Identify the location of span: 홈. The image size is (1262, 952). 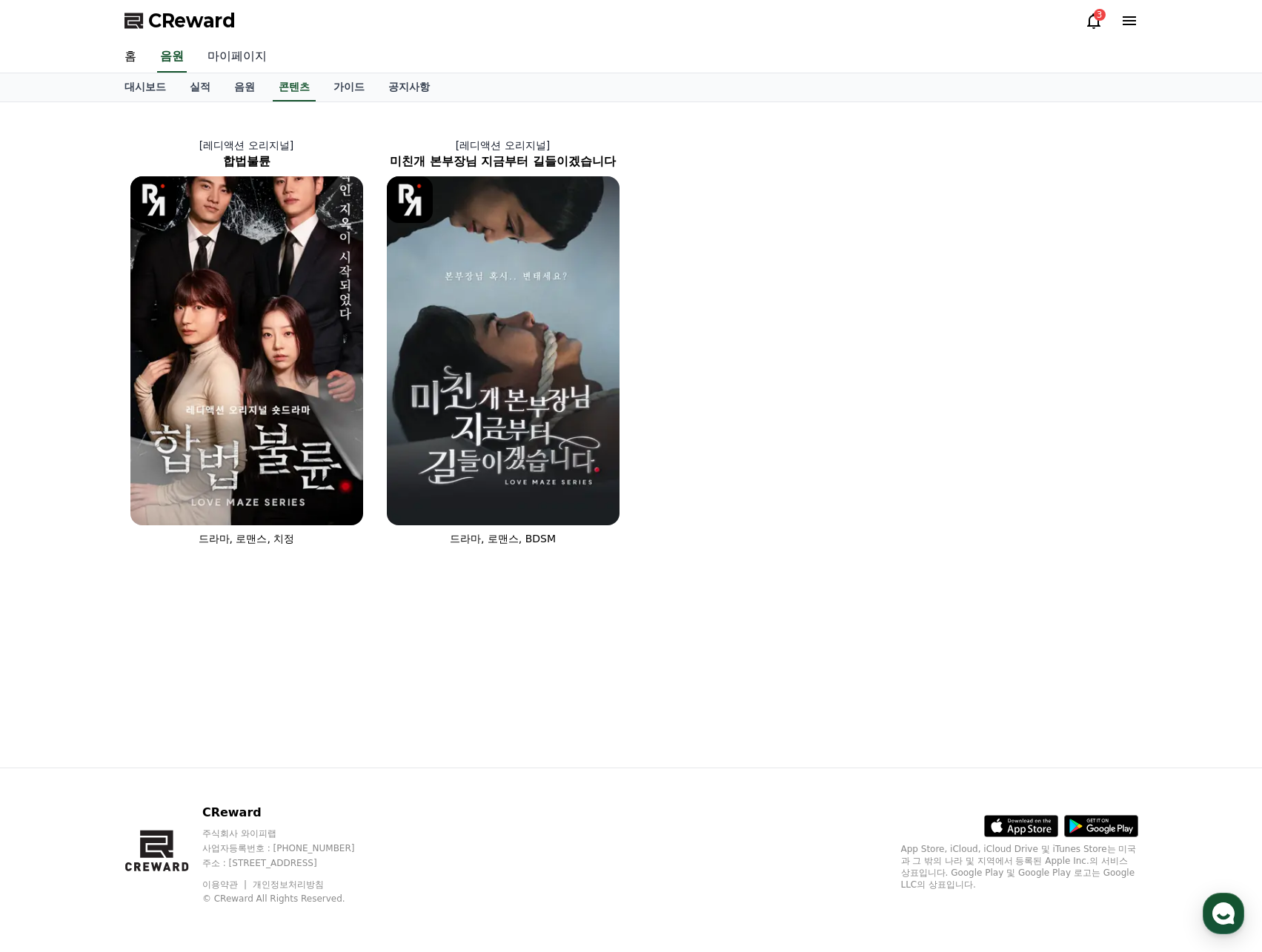
(51, 498).